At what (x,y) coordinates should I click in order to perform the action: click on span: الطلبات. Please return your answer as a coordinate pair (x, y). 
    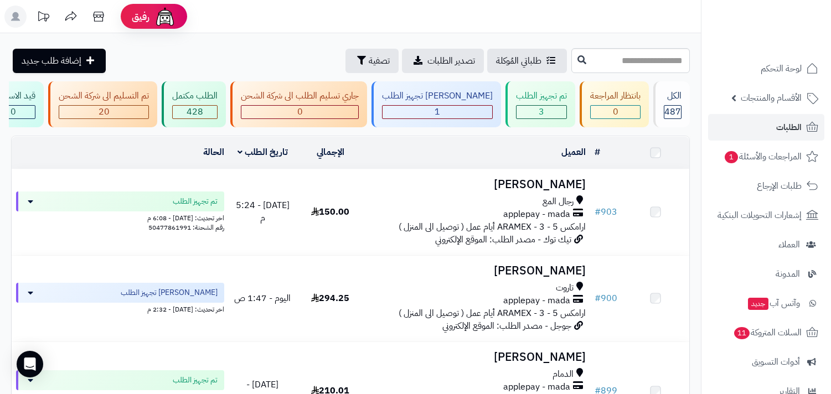
    Looking at the image, I should click on (789, 127).